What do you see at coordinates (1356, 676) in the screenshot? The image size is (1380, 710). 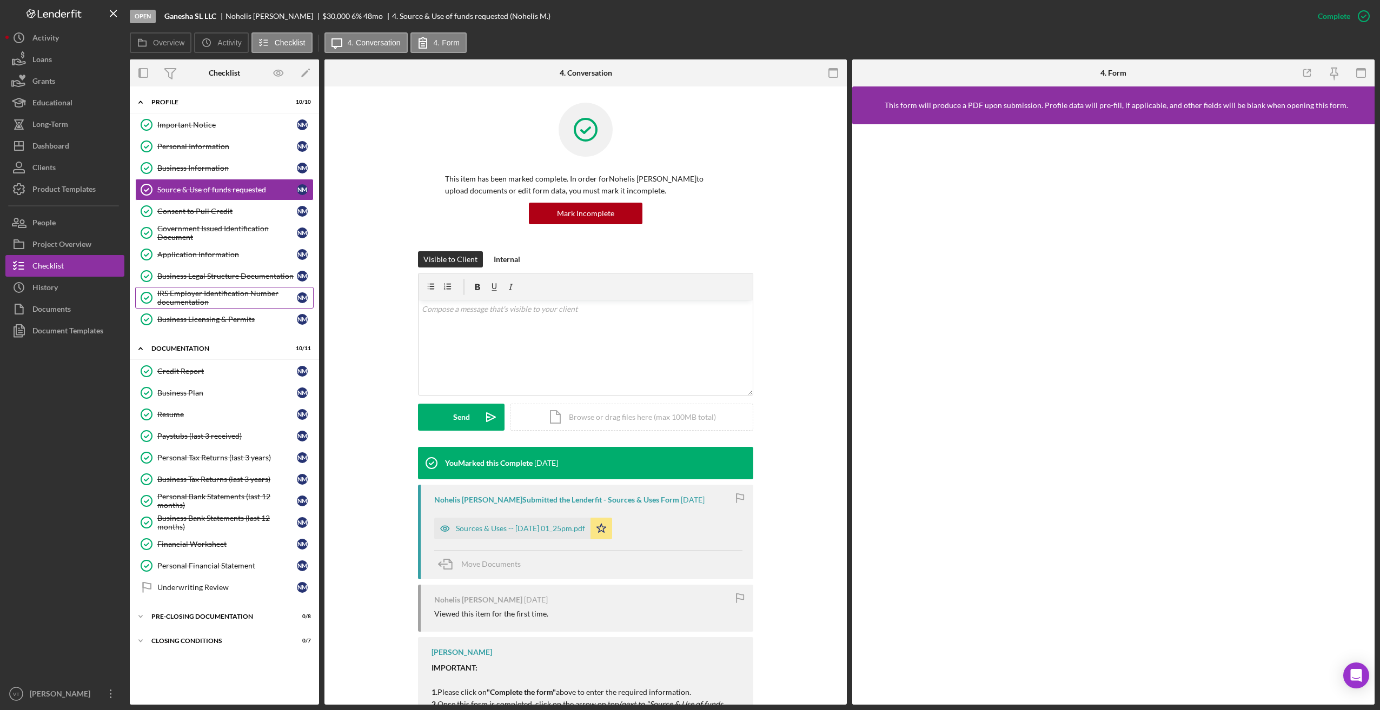 I see `div: Open Intercom Messenger` at bounding box center [1356, 676].